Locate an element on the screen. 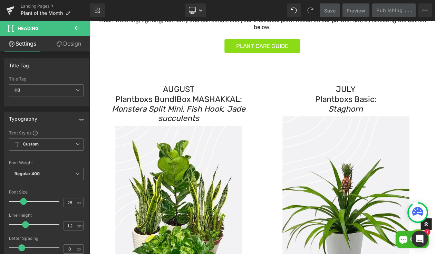  button: Redo is located at coordinates (310, 10).